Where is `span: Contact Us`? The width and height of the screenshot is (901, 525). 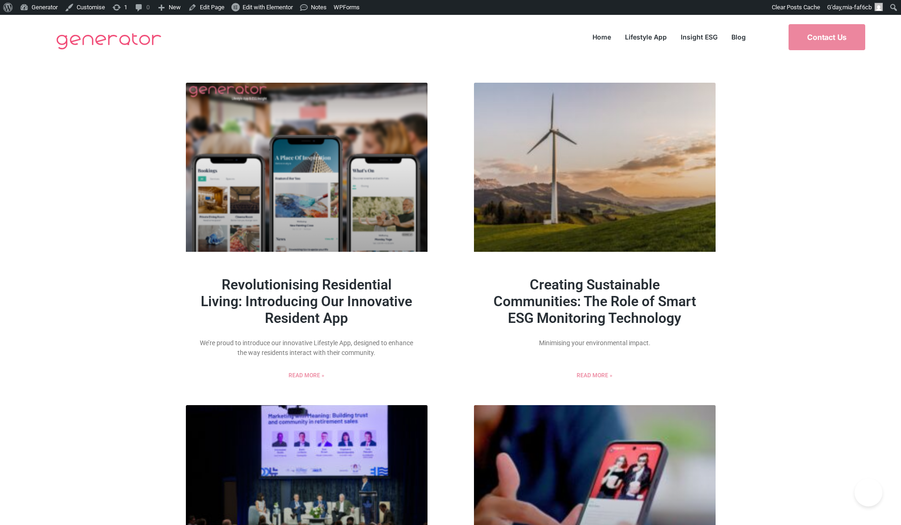
span: Contact Us is located at coordinates (827, 37).